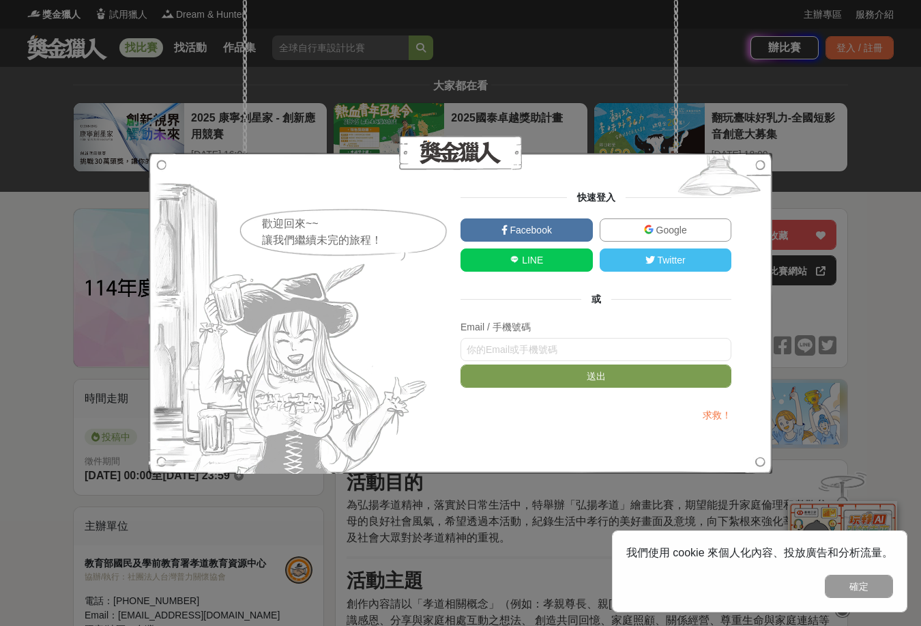 This screenshot has height=626, width=921. What do you see at coordinates (596, 376) in the screenshot?
I see `button: 送出` at bounding box center [596, 376].